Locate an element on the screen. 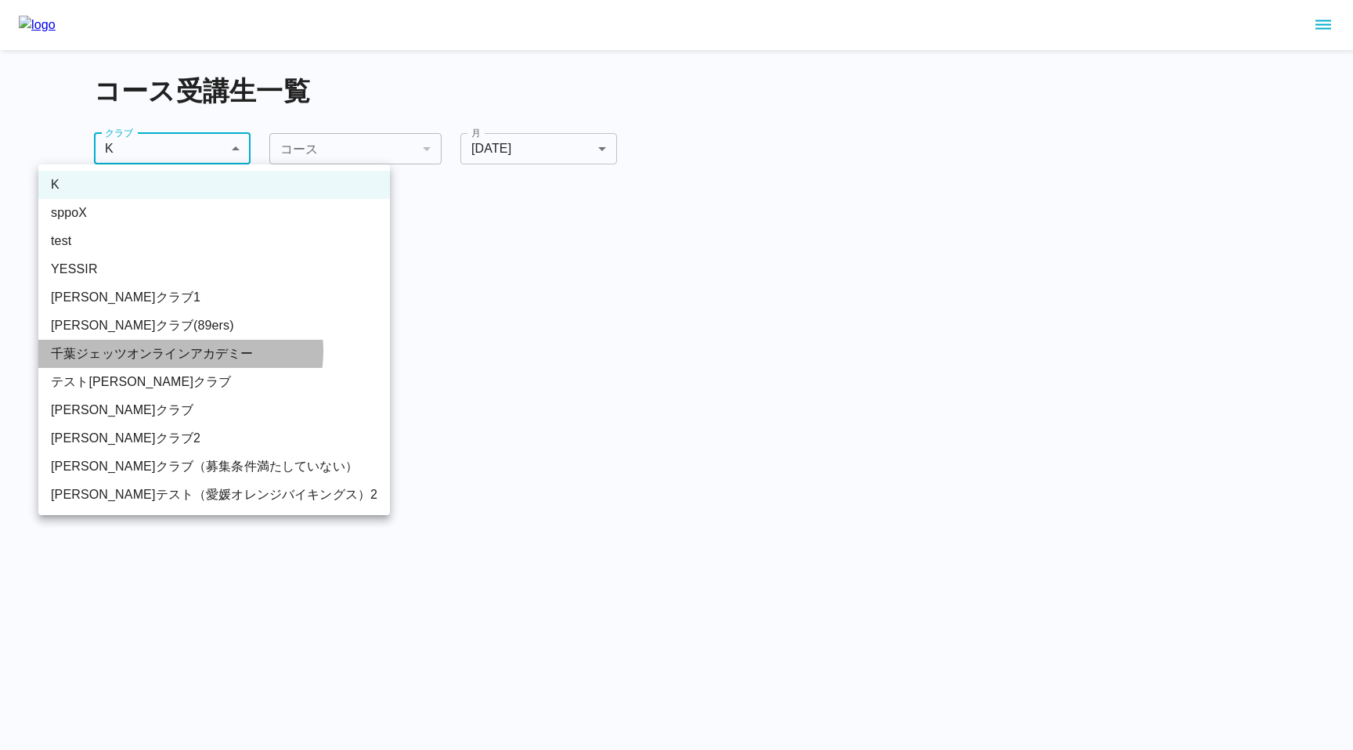 The image size is (1353, 750). li: 千葉ジェッツオンラインアカデミー is located at coordinates (214, 354).